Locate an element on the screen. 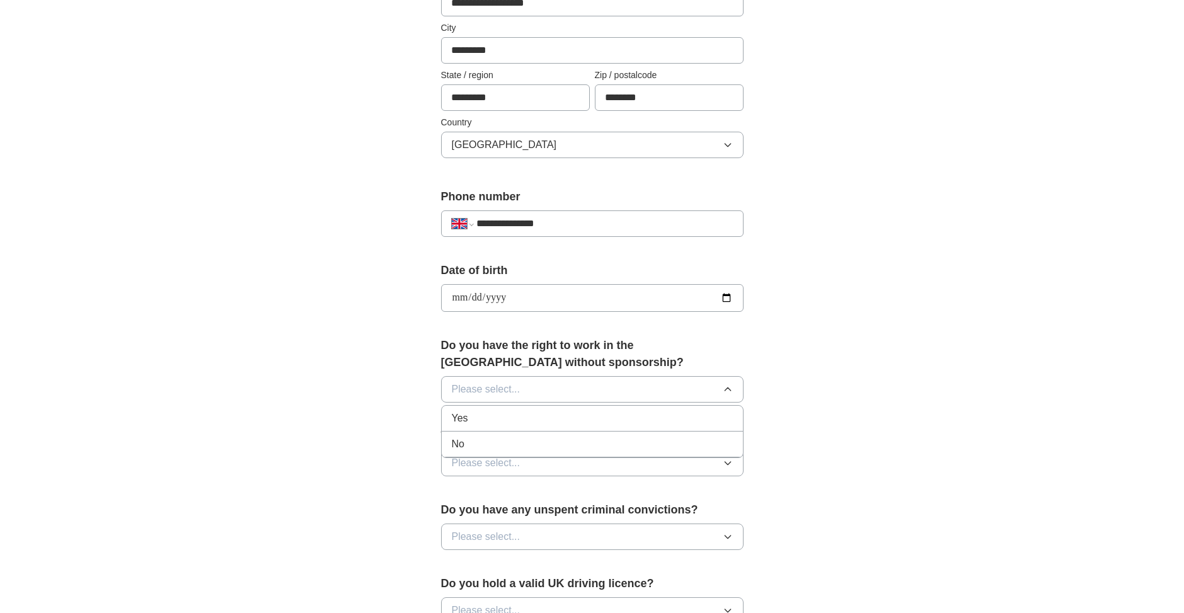  label: Do you hold a valid UK driving licence? is located at coordinates (592, 584).